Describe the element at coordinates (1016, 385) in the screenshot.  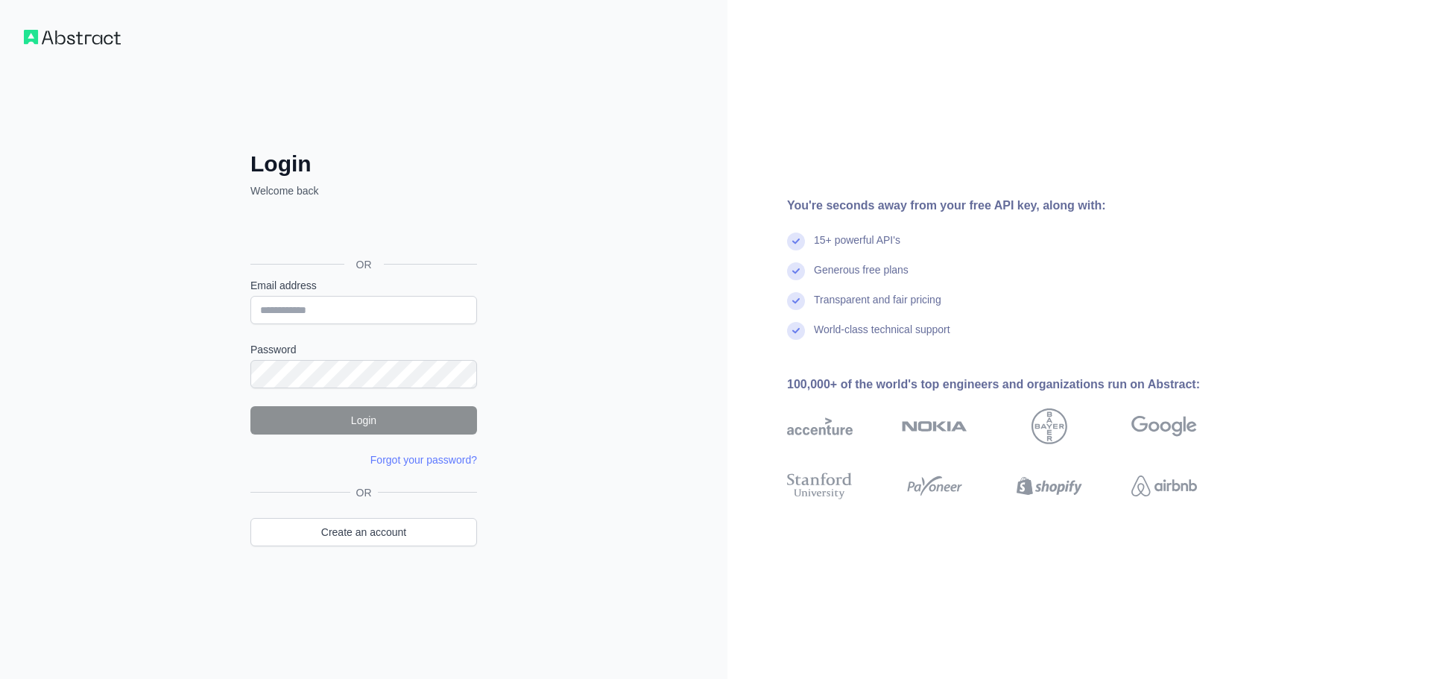
I see `div: 100,000+ of the world's top engineers and organizations run on Abstract:` at that location.